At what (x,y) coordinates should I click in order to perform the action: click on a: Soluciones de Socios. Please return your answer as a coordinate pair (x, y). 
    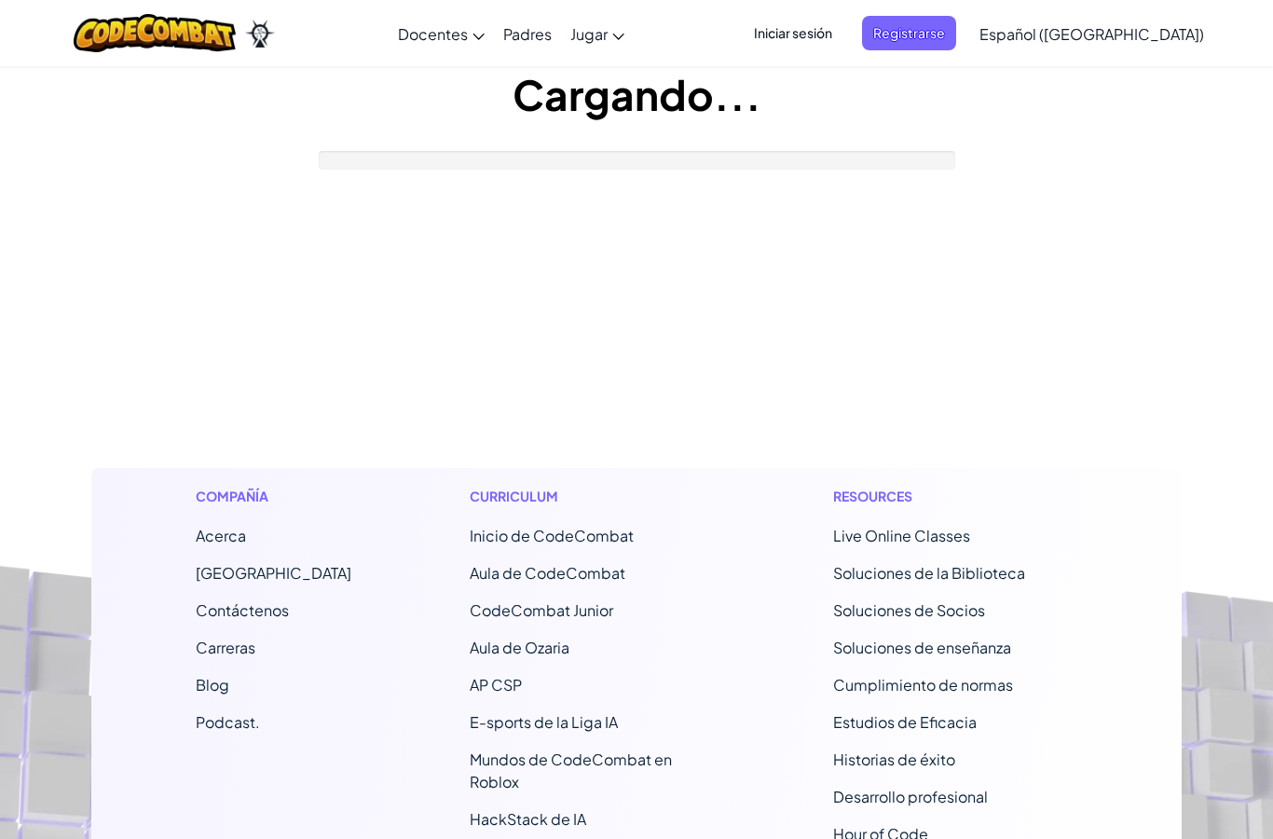
    Looking at the image, I should click on (909, 610).